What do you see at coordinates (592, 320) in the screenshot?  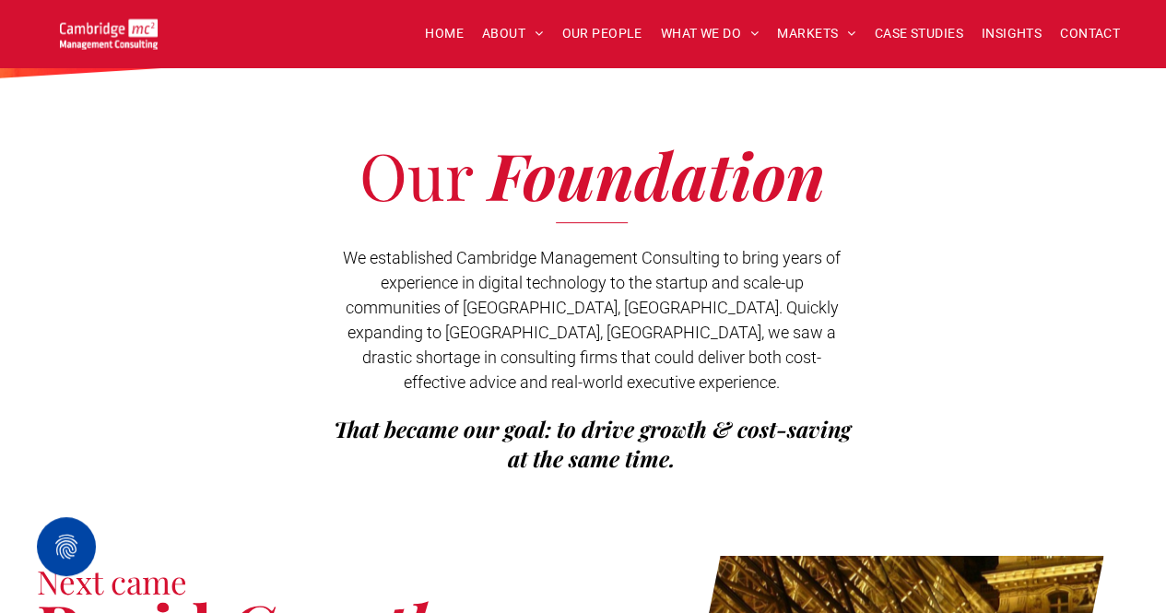 I see `span: We established Cambridge Management Consulting to bring years of experience in digital technology...` at bounding box center [592, 320].